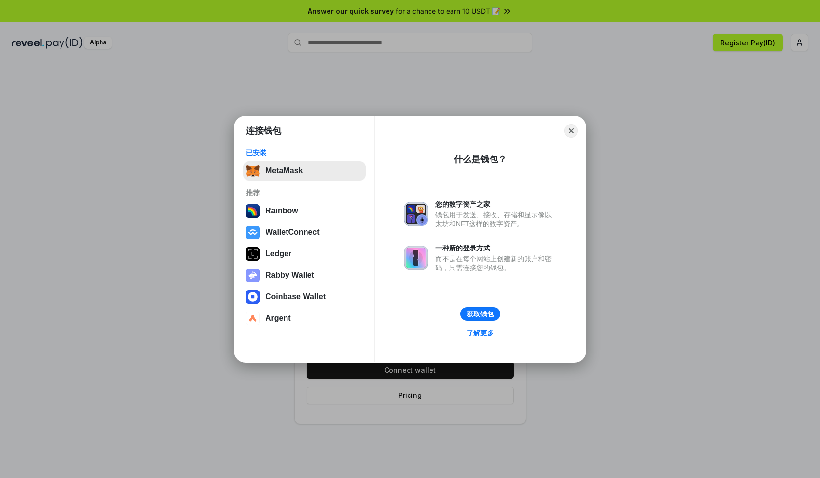 The width and height of the screenshot is (820, 478). What do you see at coordinates (480, 314) in the screenshot?
I see `div: 获取钱包` at bounding box center [480, 314].